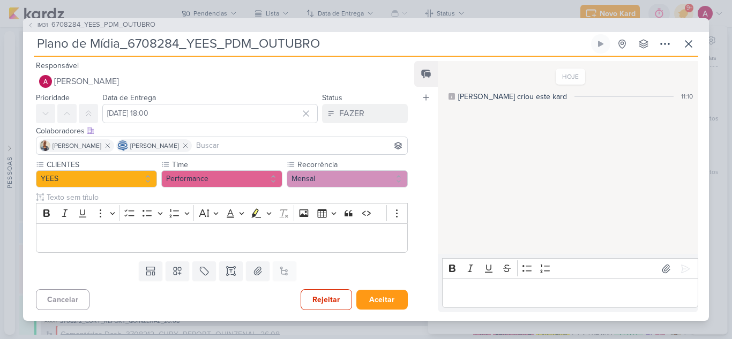  Describe the element at coordinates (129, 98) in the screenshot. I see `label: Data de Entrega` at that location.